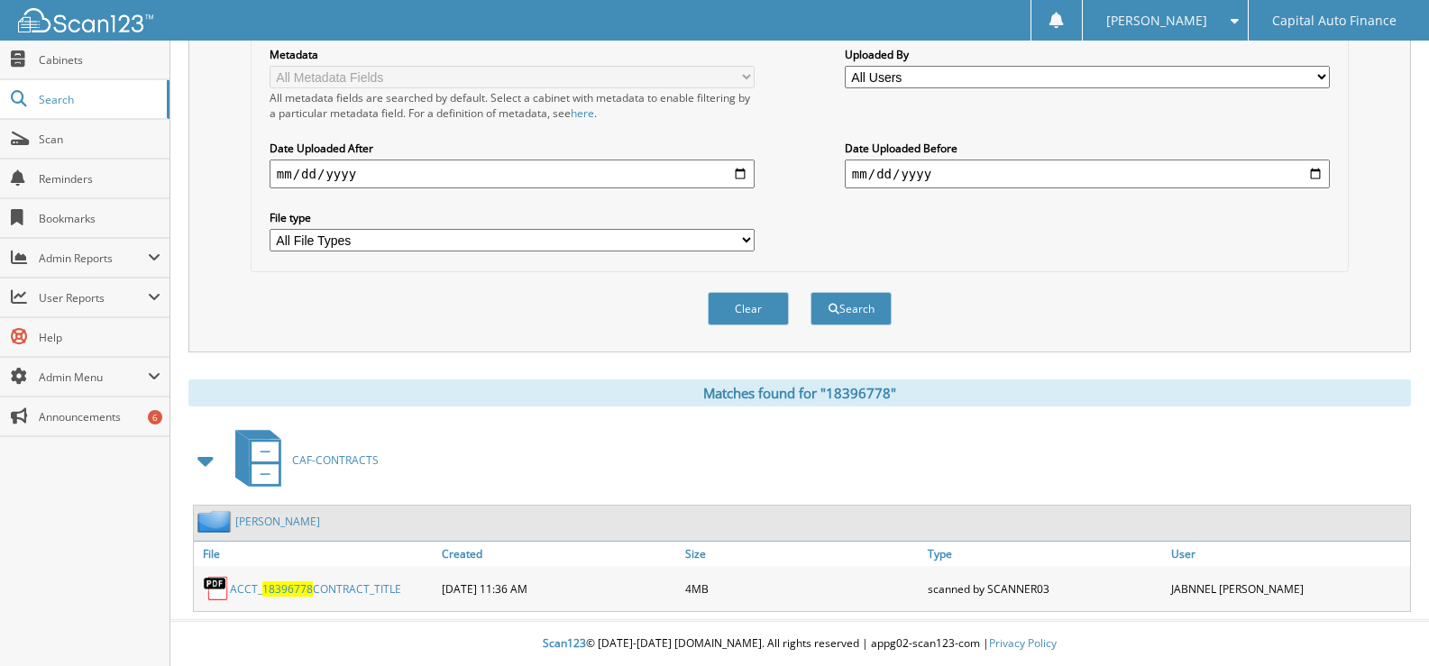 Image resolution: width=1429 pixels, height=666 pixels. I want to click on label: Uploaded By, so click(1087, 54).